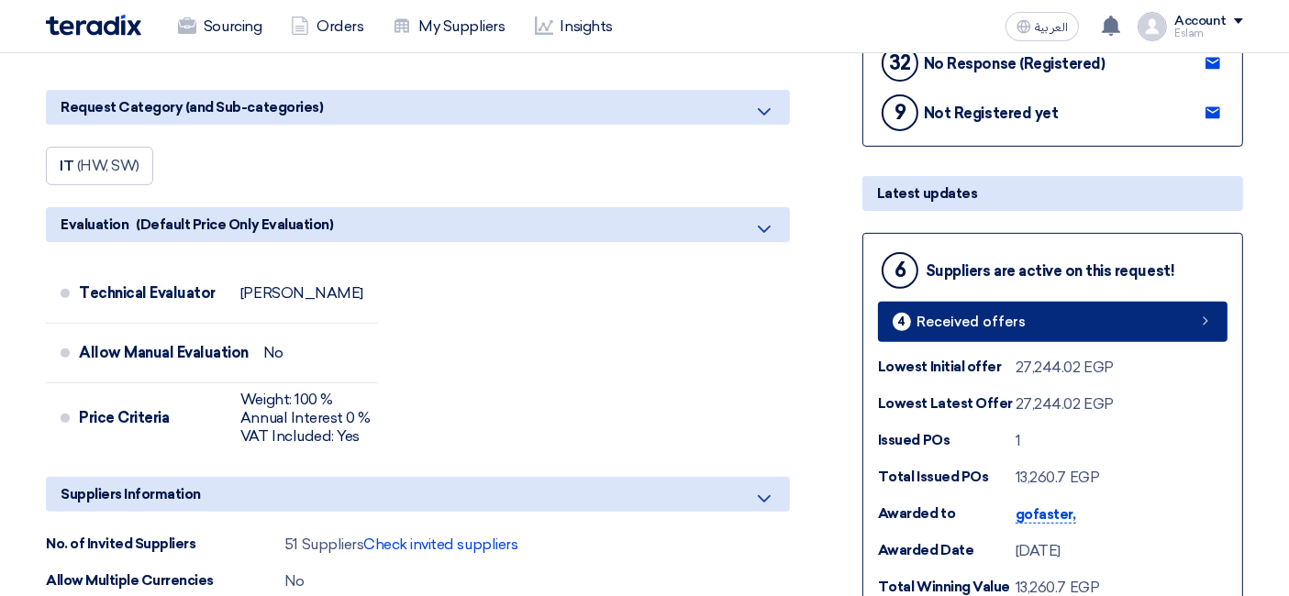 This screenshot has width=1289, height=596. I want to click on div: 9, so click(900, 113).